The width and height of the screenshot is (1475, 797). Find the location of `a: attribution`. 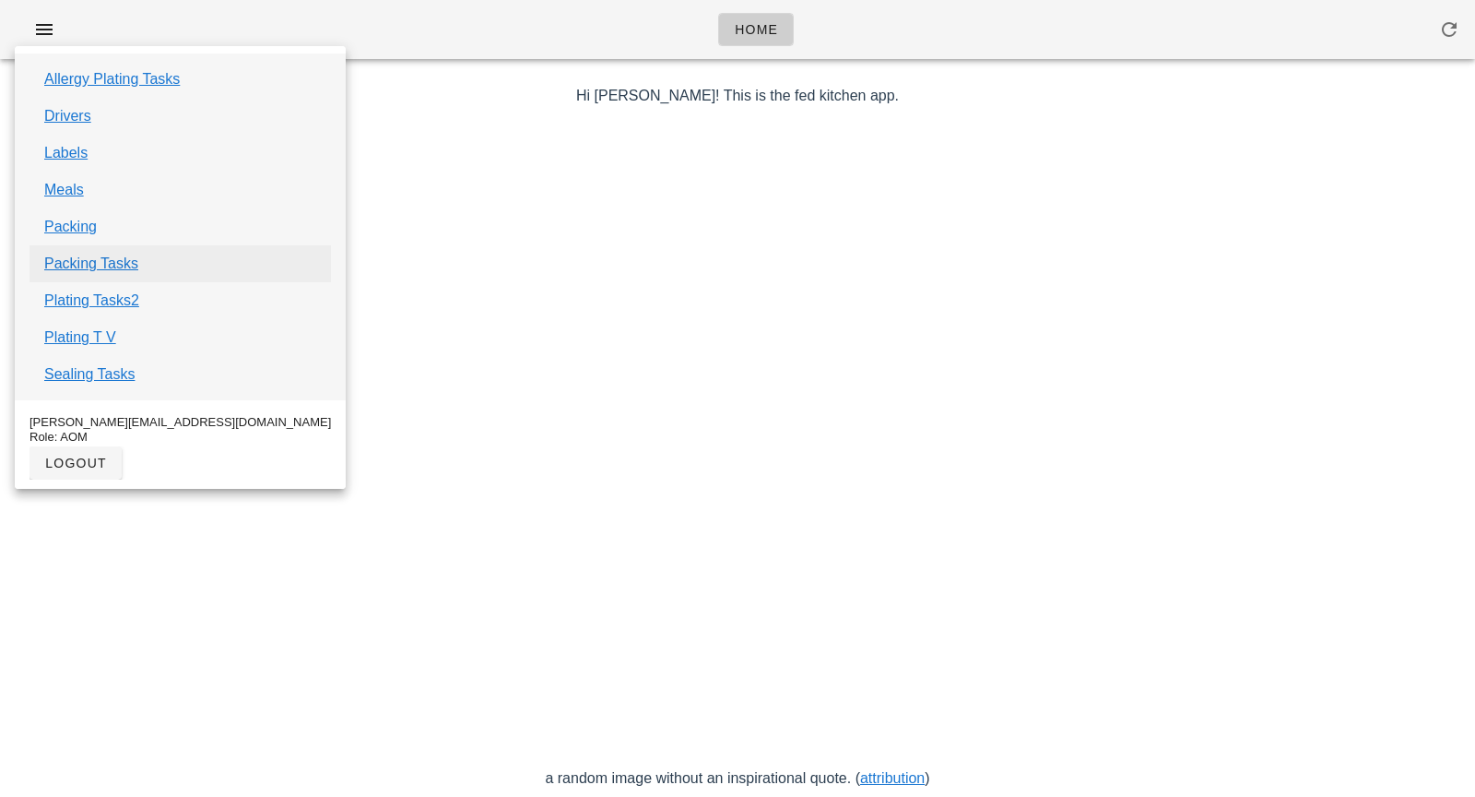

a: attribution is located at coordinates (893, 777).